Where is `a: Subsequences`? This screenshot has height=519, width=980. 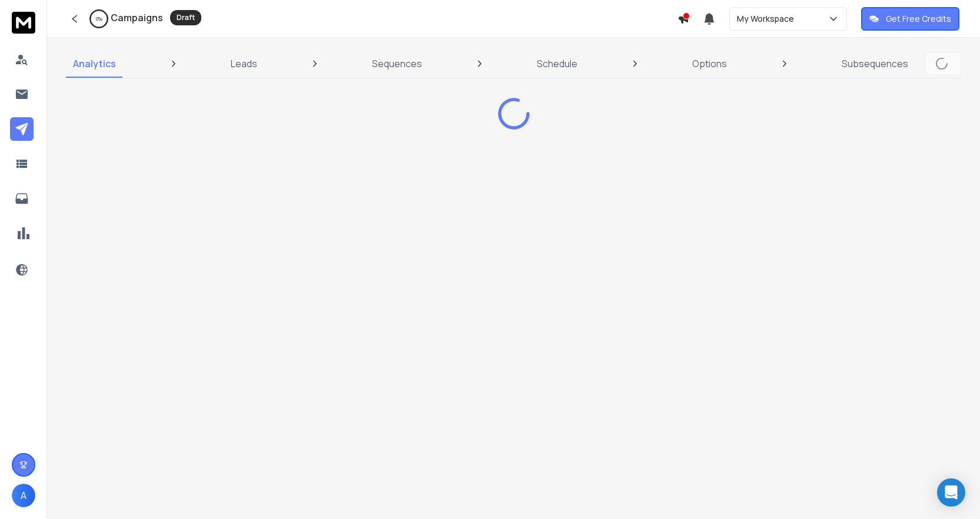
a: Subsequences is located at coordinates (875, 64).